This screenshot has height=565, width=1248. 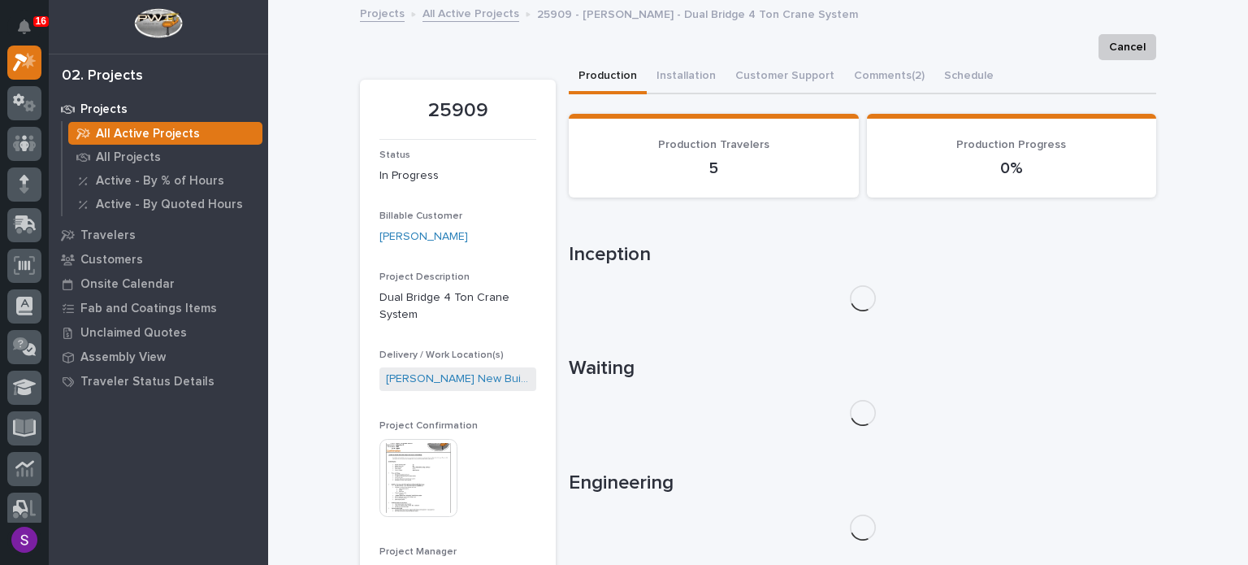 What do you see at coordinates (714, 145) in the screenshot?
I see `span: Production Travelers` at bounding box center [714, 145].